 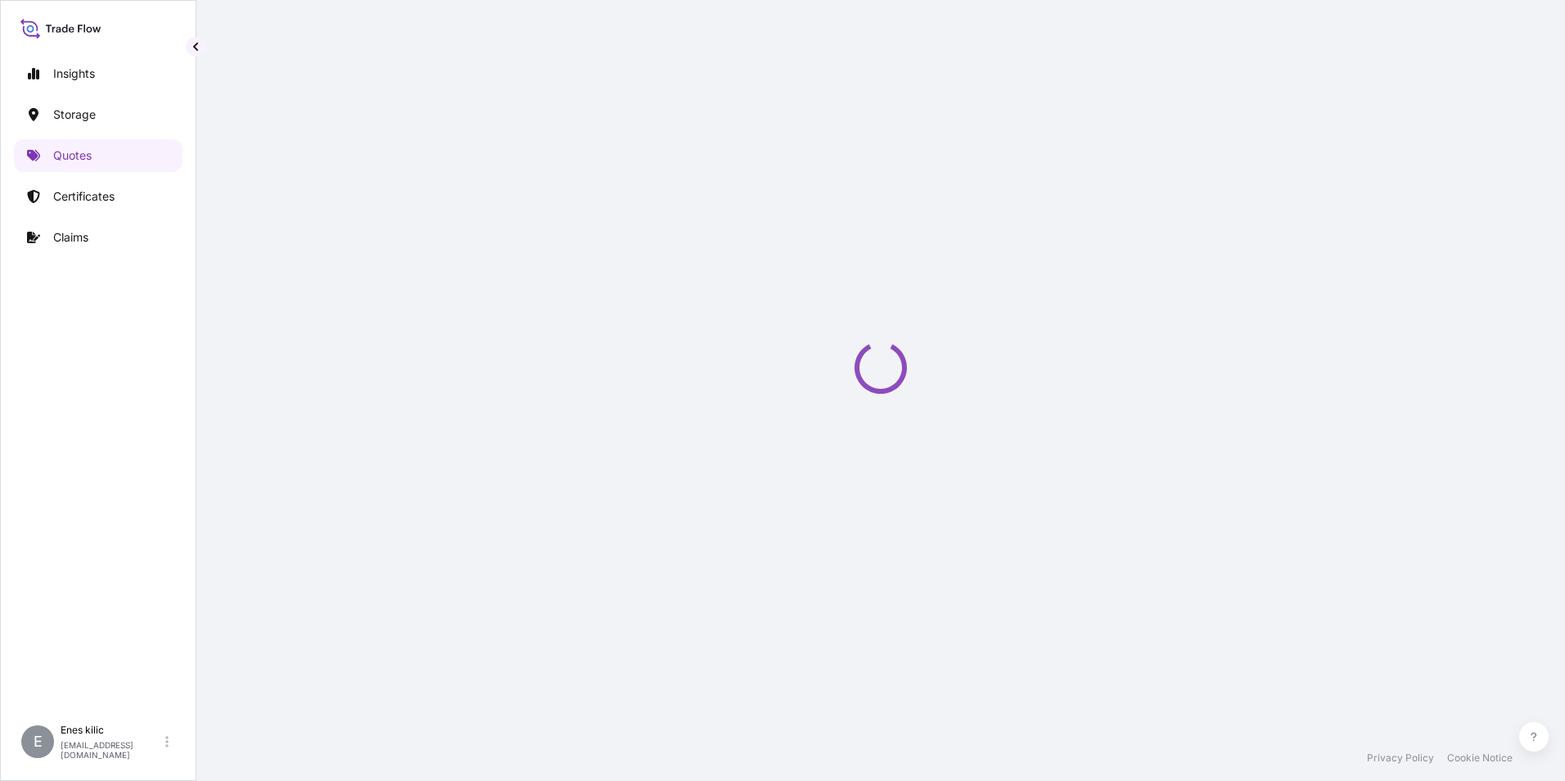 I want to click on p: Privacy Policy, so click(x=1400, y=758).